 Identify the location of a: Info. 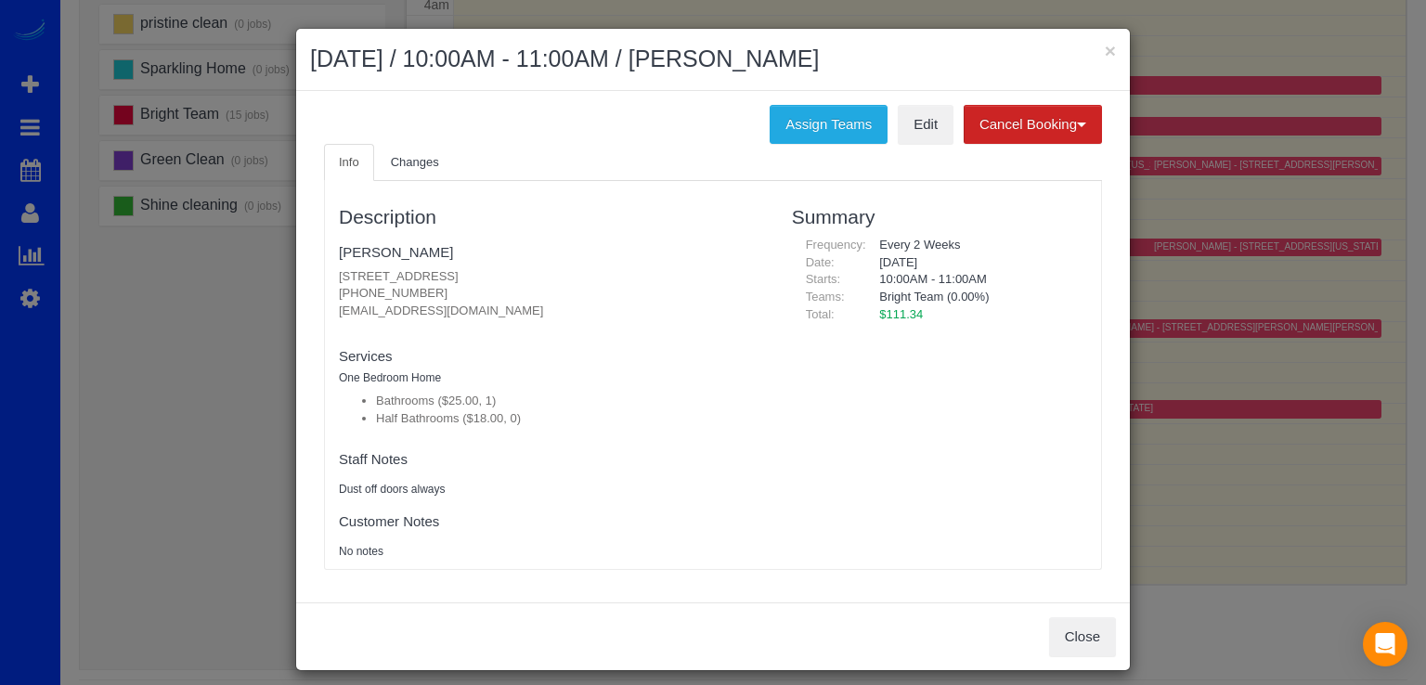
(349, 163).